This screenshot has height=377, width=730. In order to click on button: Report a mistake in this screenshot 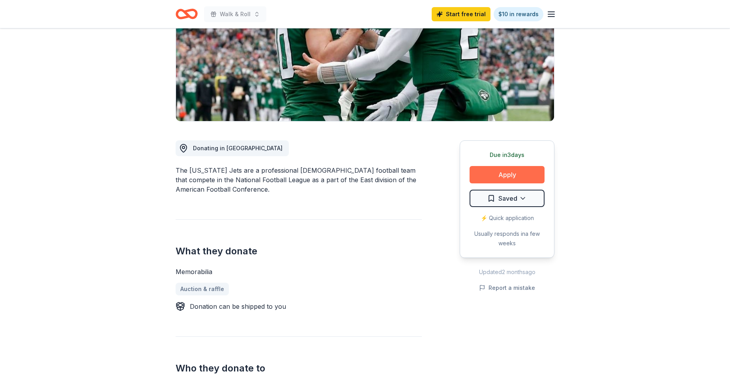, I will do `click(507, 288)`.